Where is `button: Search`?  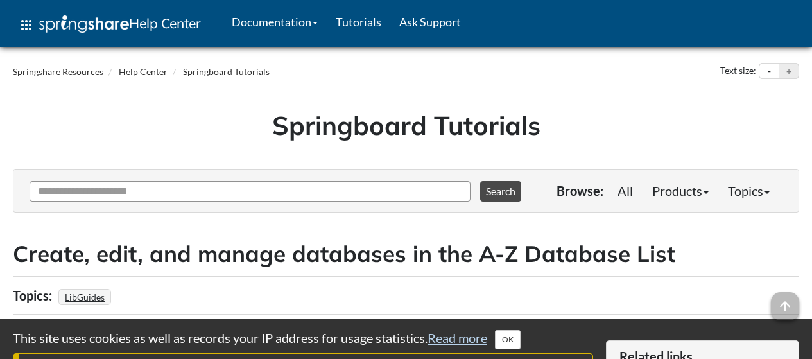
button: Search is located at coordinates (501, 191).